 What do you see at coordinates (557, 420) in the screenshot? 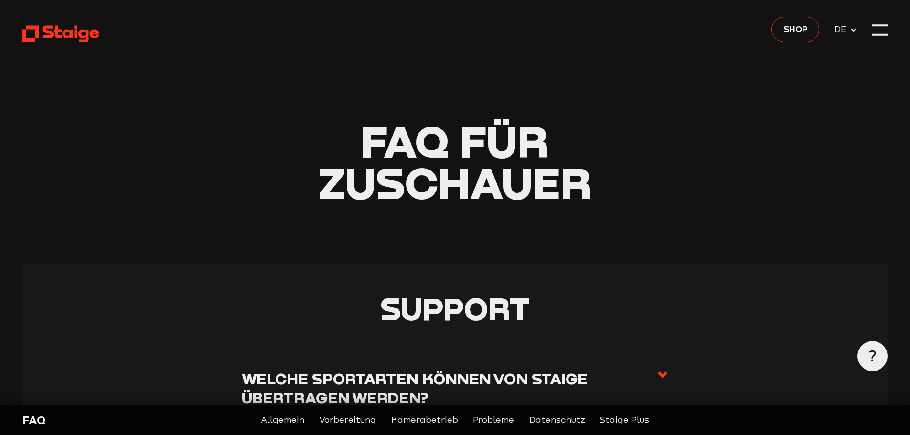
I see `a: Datenschutz` at bounding box center [557, 420].